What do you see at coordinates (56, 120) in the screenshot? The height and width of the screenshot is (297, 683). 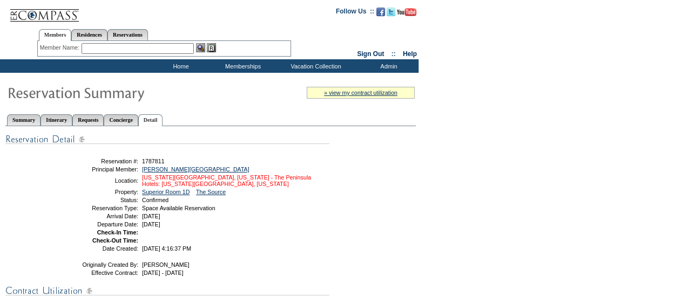 I see `a: Itinerary` at bounding box center [56, 120].